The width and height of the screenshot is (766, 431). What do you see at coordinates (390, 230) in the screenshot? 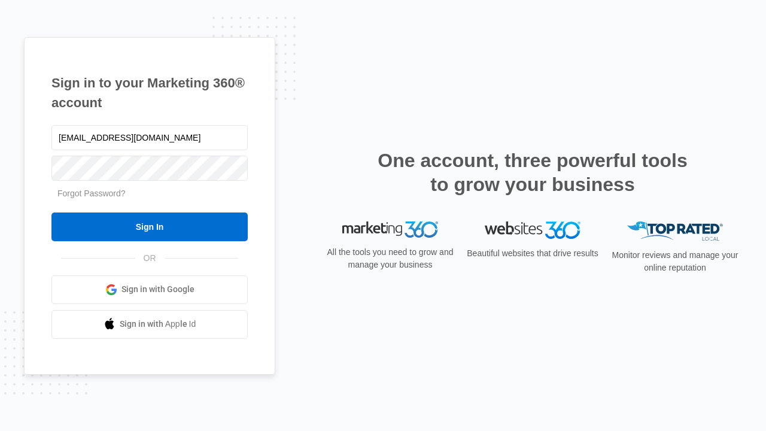
I see `img: Marketing 360` at bounding box center [390, 230].